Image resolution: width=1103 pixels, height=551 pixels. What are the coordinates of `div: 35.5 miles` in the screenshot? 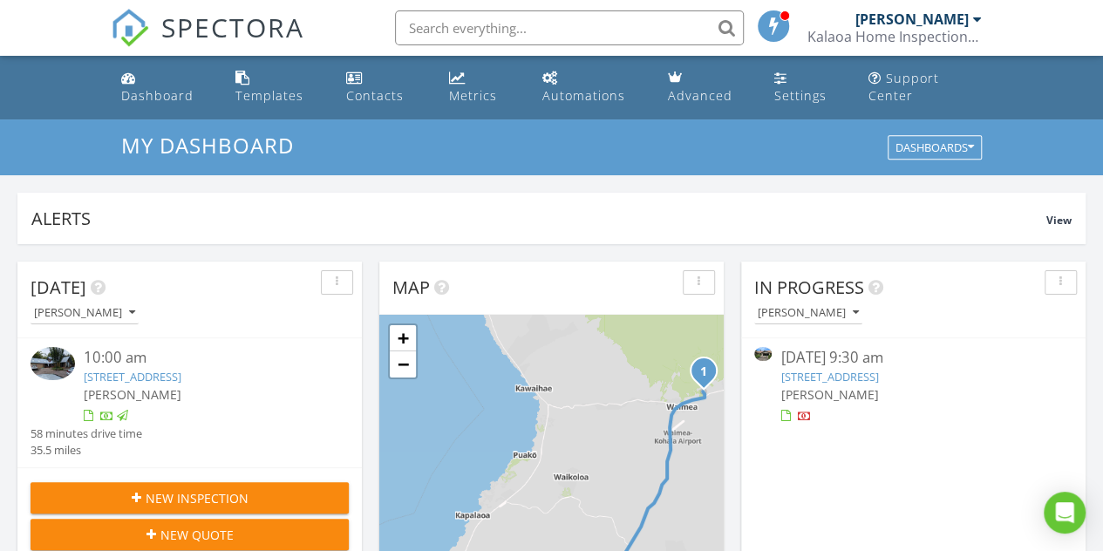 It's located at (86, 450).